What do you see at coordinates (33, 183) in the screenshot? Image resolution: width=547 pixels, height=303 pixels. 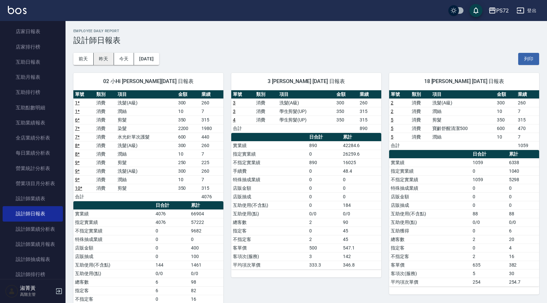 I see `a: 營業項目月分析表` at bounding box center [33, 183].